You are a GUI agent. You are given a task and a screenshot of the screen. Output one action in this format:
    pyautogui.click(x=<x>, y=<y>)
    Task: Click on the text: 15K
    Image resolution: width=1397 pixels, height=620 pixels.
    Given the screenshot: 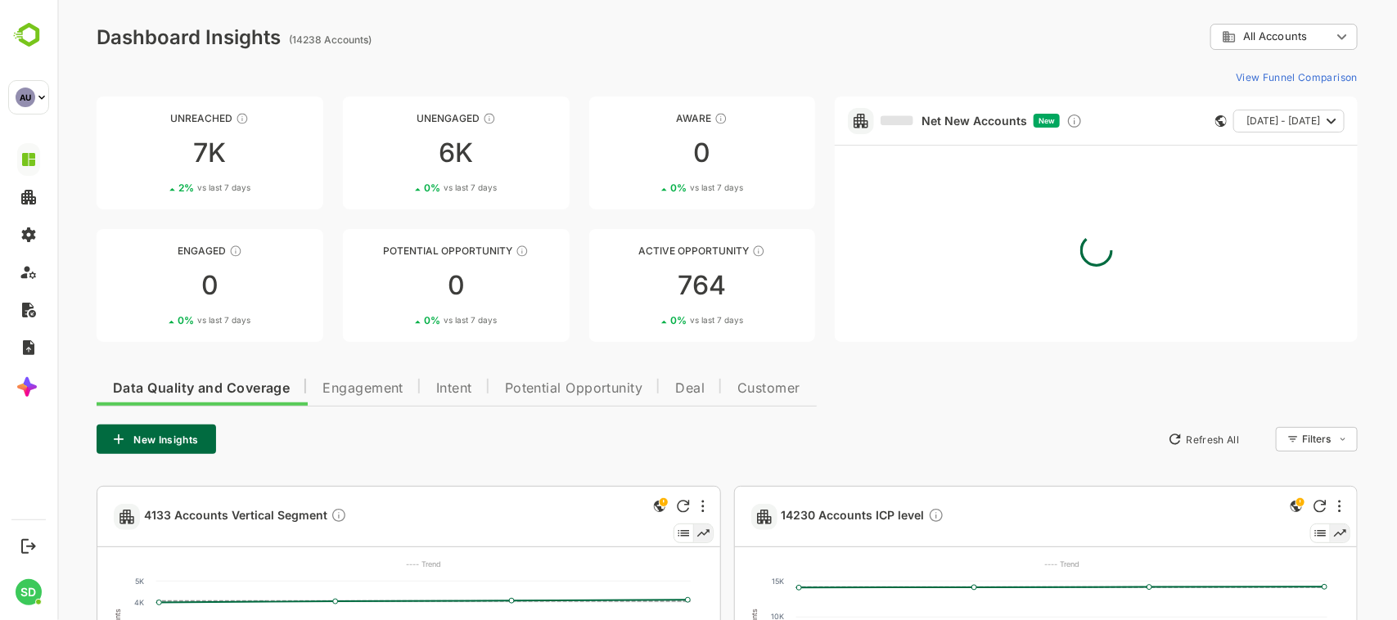 What is the action you would take?
    pyautogui.click(x=720, y=581)
    